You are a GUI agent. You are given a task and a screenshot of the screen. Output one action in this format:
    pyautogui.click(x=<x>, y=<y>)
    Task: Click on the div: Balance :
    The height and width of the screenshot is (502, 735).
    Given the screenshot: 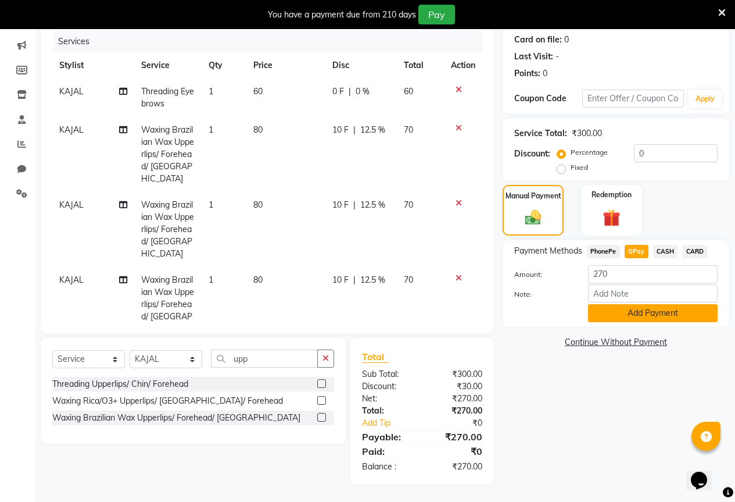 What is the action you would take?
    pyautogui.click(x=388, y=466)
    